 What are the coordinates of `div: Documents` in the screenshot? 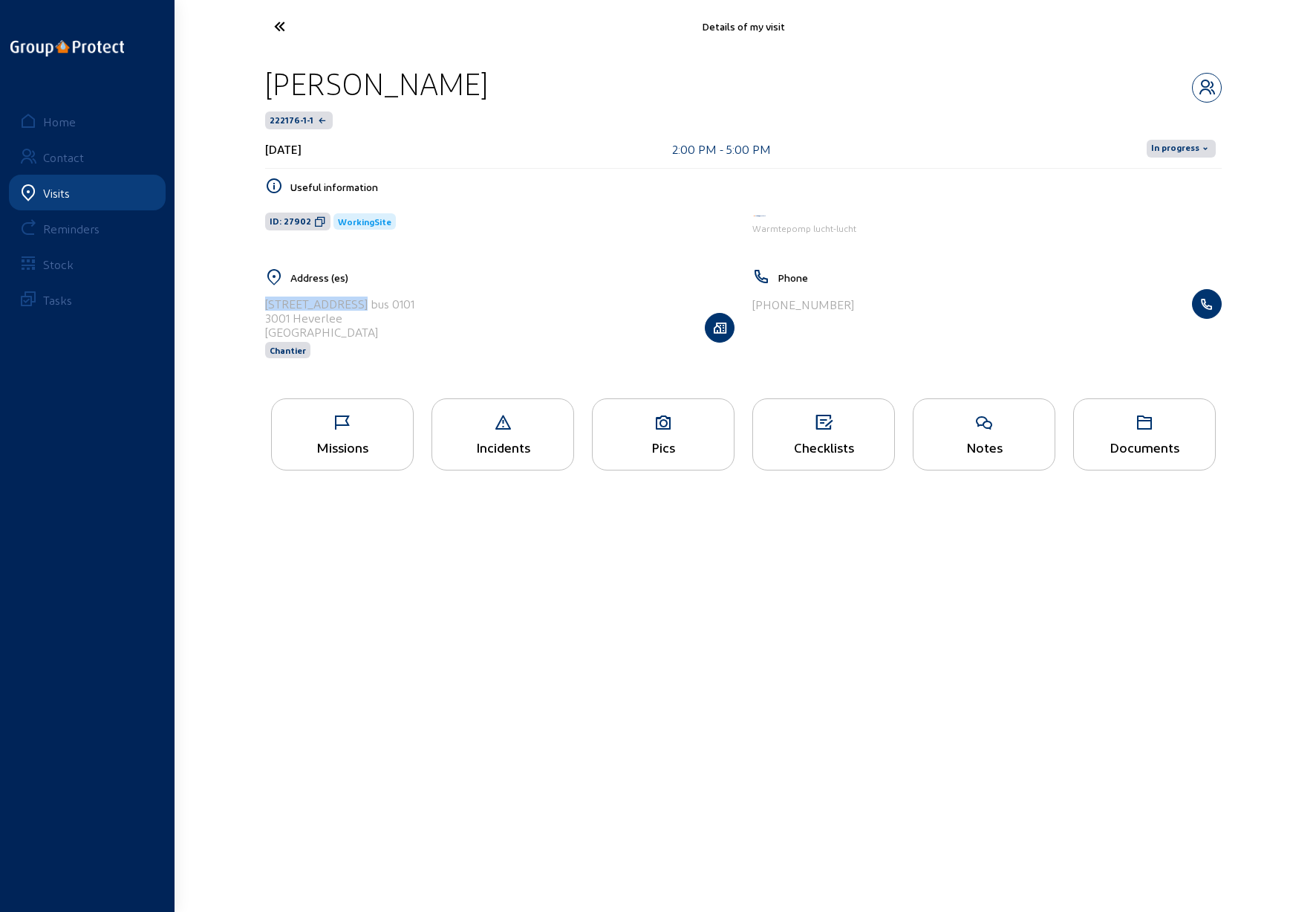 It's located at (1145, 447).